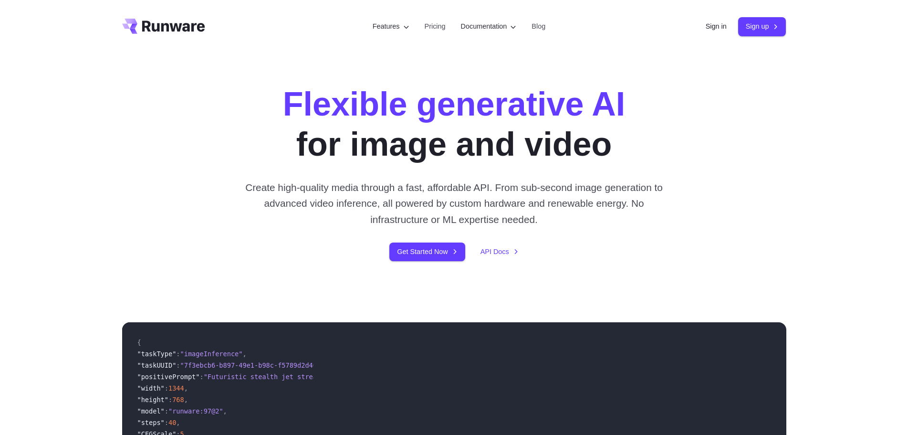 This screenshot has height=435, width=908. Describe the element at coordinates (454, 104) in the screenshot. I see `strong: Flexible generative AI` at that location.